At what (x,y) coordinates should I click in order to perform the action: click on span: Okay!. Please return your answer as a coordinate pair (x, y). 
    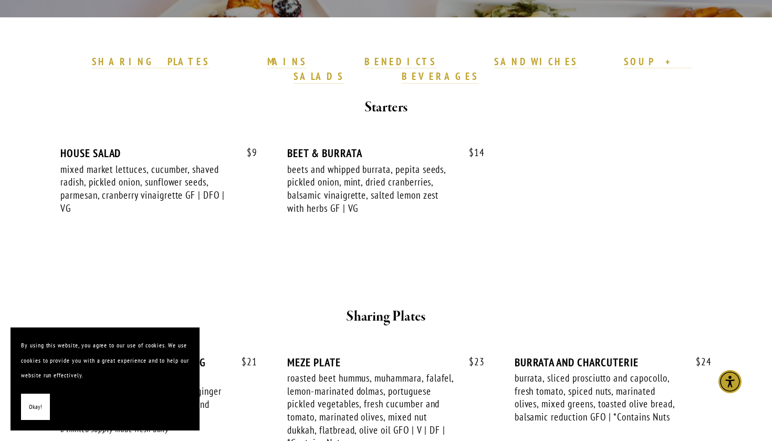
    Looking at the image, I should click on (35, 406).